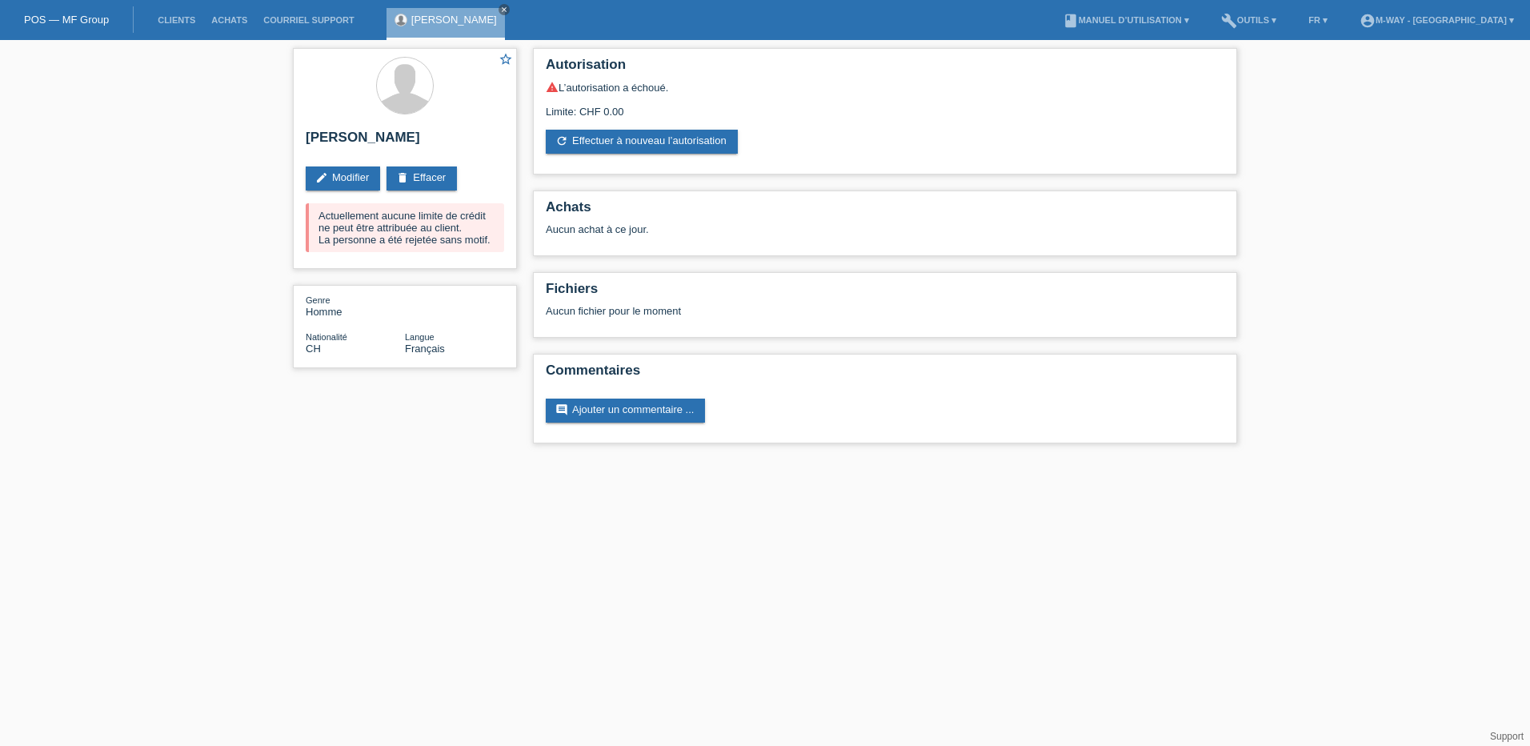 The width and height of the screenshot is (1530, 746). What do you see at coordinates (419, 337) in the screenshot?
I see `span: Langue` at bounding box center [419, 337].